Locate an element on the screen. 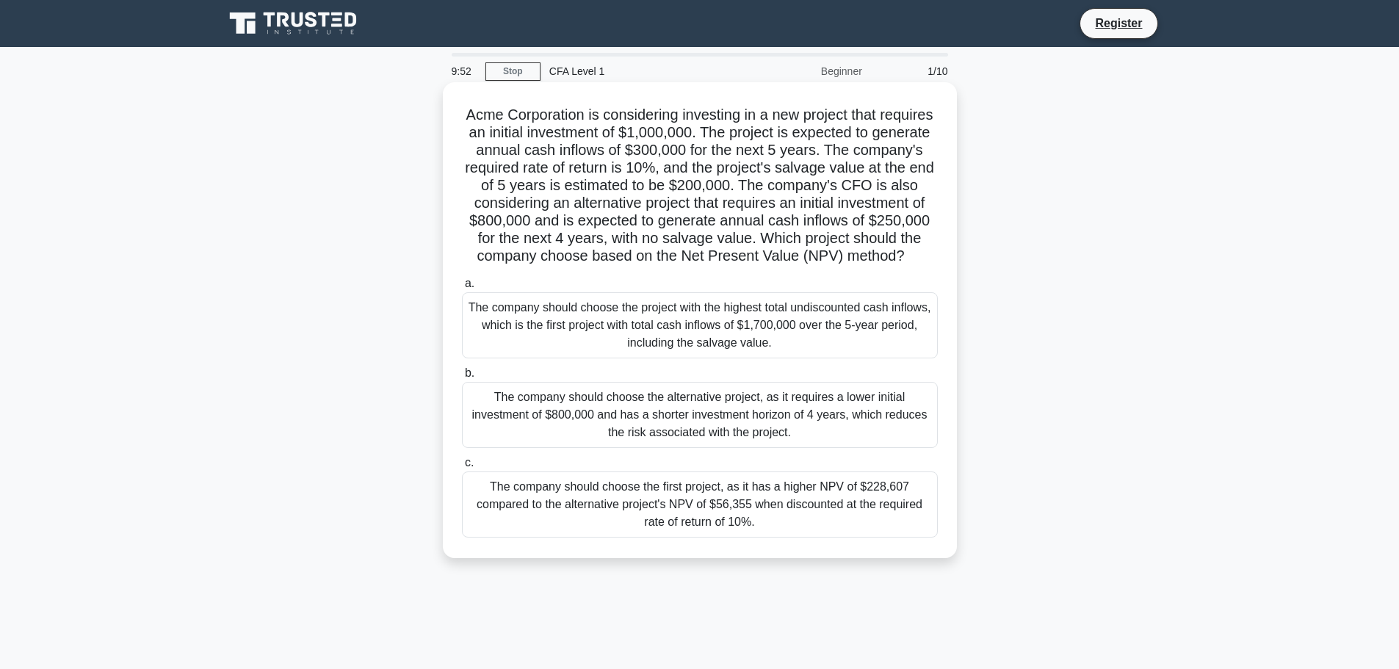 Image resolution: width=1399 pixels, height=669 pixels. span: b. is located at coordinates (469, 372).